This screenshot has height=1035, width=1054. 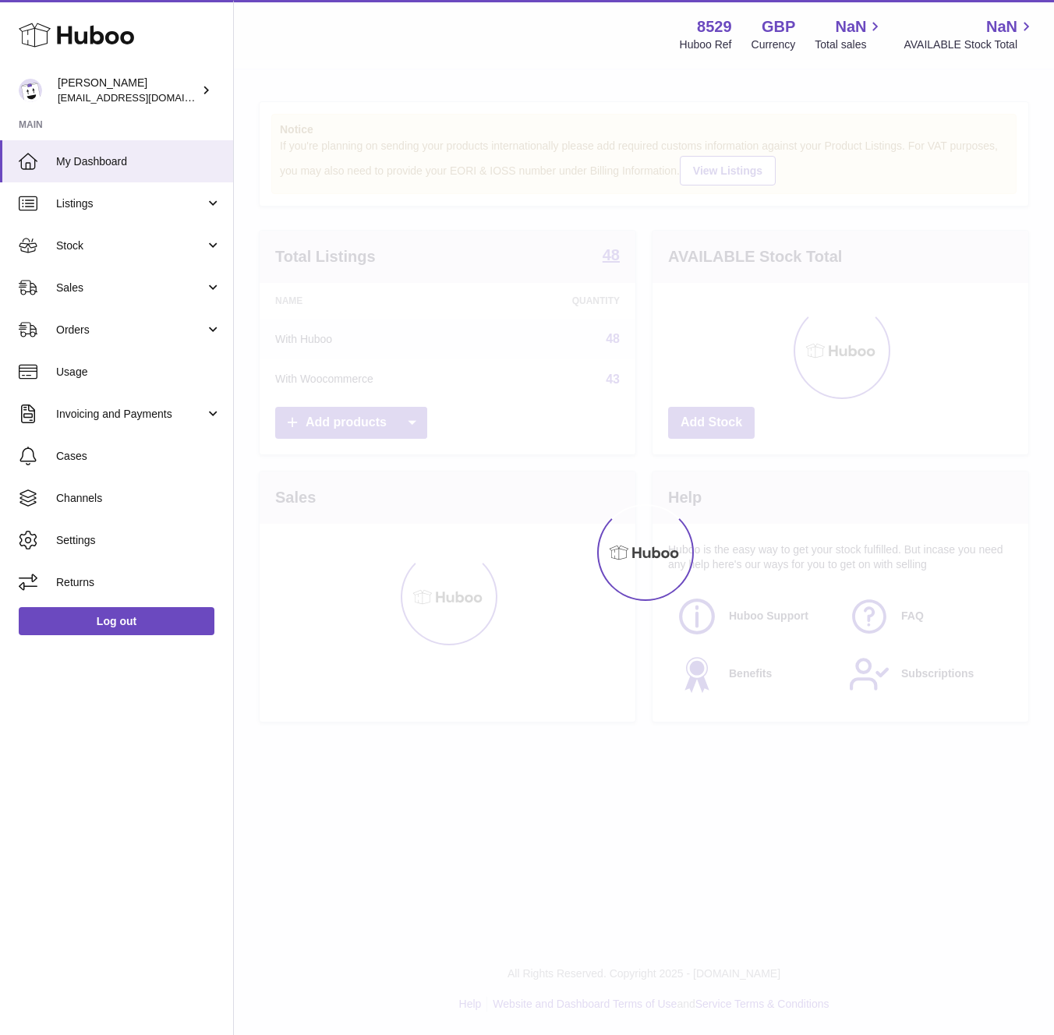 I want to click on span: Invoicing and Payments, so click(x=130, y=414).